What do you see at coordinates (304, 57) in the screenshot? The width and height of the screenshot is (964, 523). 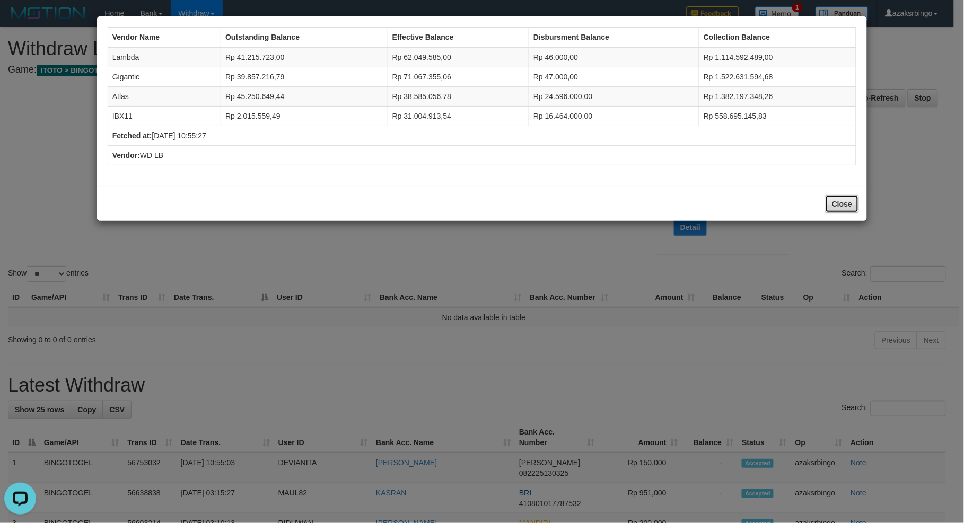 I see `td: Rp 41.215.723,00` at bounding box center [304, 57].